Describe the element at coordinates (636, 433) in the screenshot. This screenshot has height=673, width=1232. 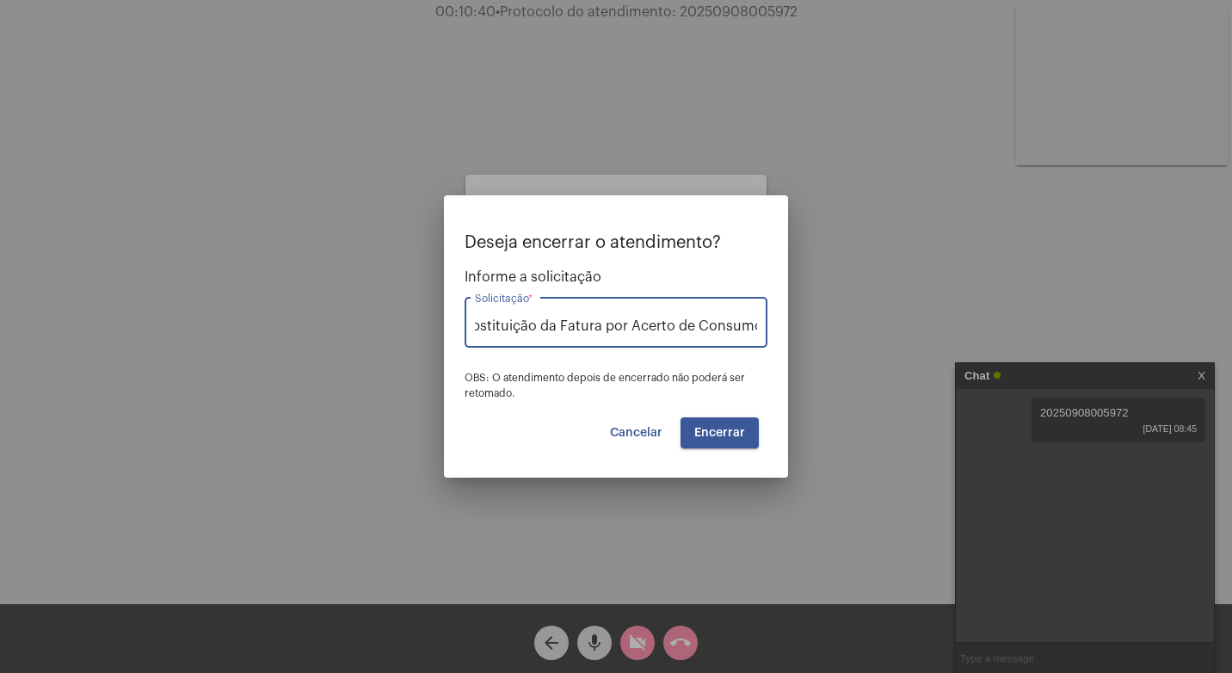
I see `button: Cancelar` at that location.